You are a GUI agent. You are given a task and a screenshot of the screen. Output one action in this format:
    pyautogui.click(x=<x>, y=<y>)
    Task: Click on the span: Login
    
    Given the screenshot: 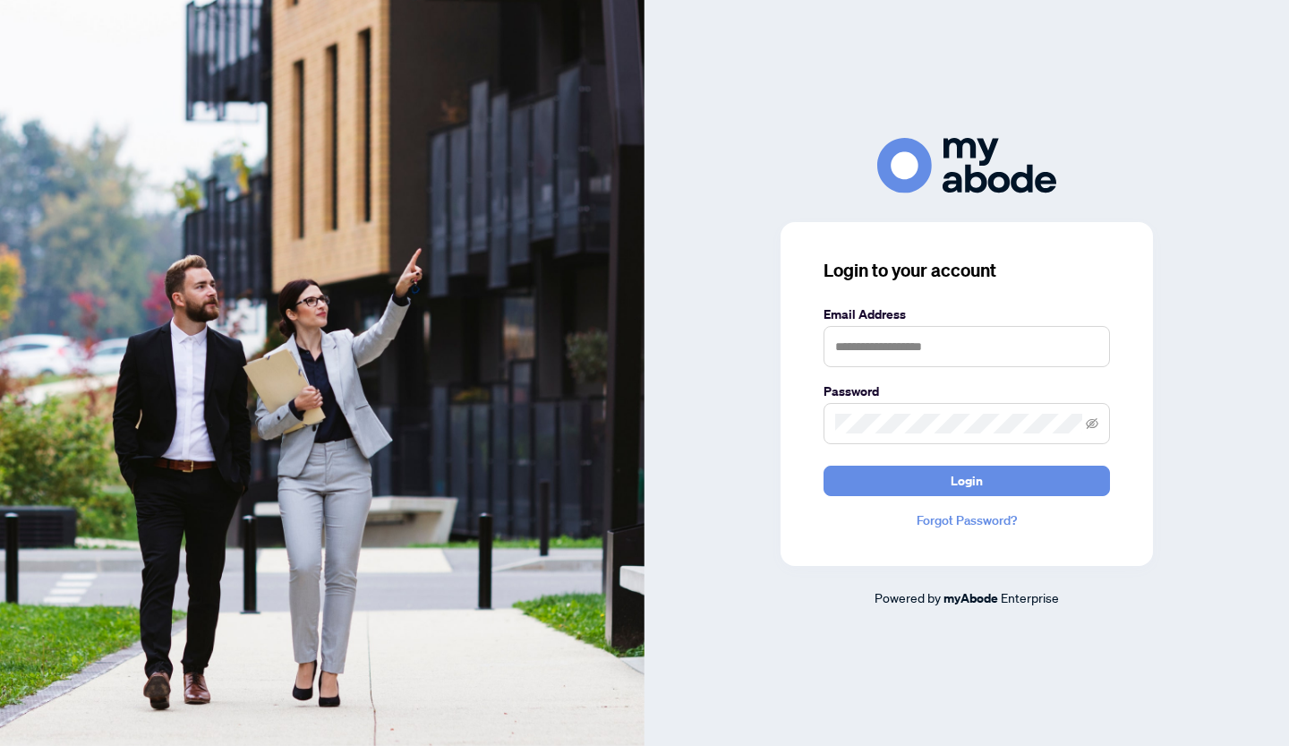 What is the action you would take?
    pyautogui.click(x=967, y=481)
    